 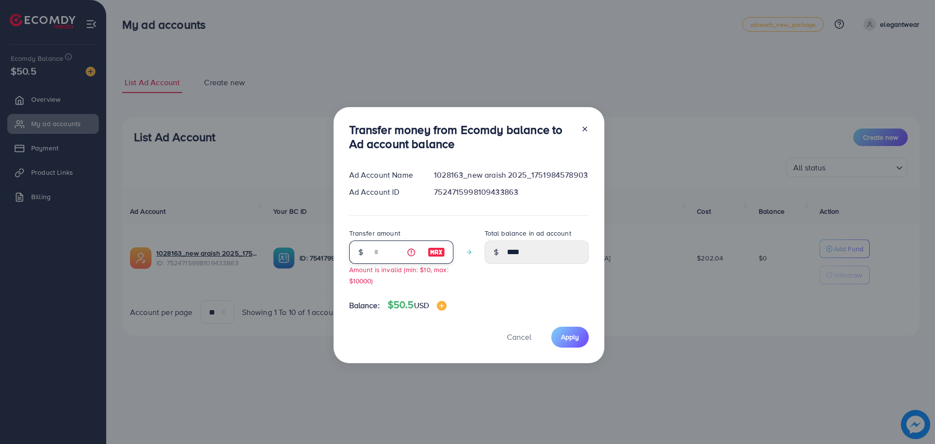 What do you see at coordinates (528, 233) in the screenshot?
I see `label: Total balance in ad account` at bounding box center [528, 233].